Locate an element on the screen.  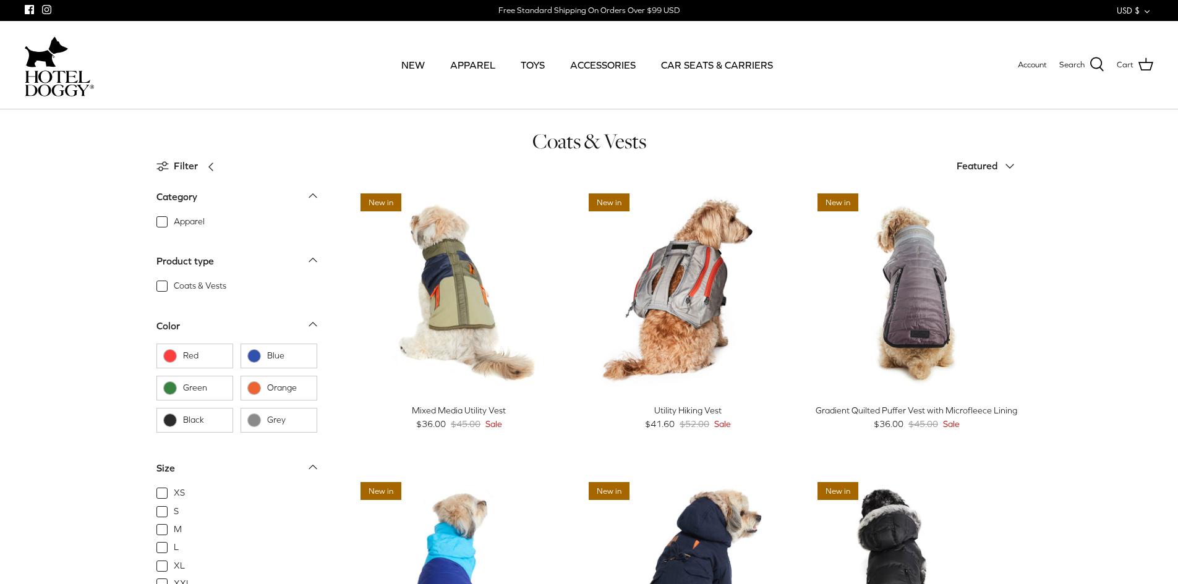
a: ACCESSORIES is located at coordinates (603, 65).